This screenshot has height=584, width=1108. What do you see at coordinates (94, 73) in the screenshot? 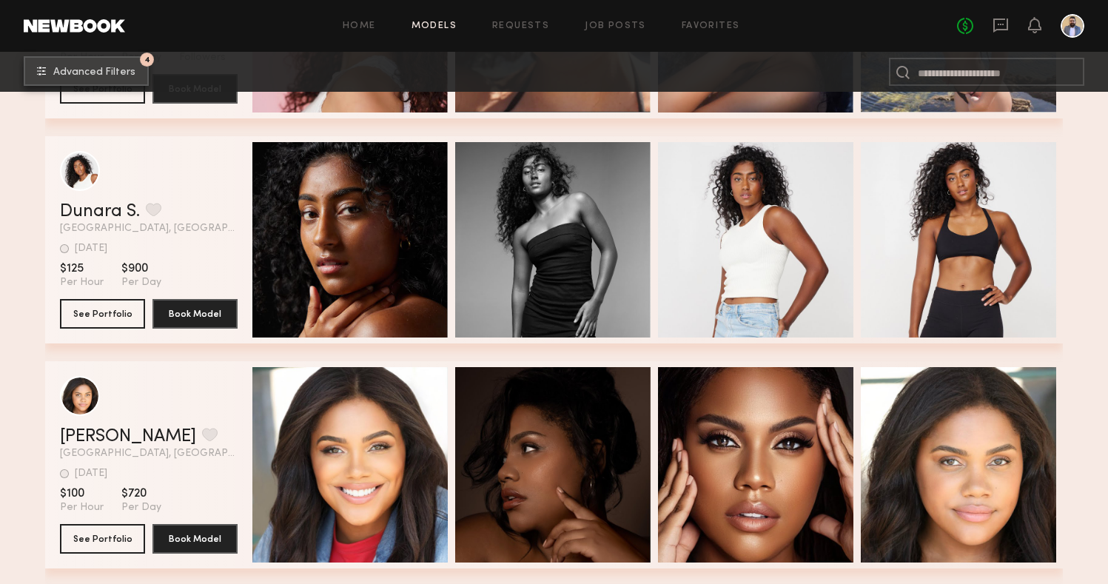
I see `span: Advanced Filters` at bounding box center [94, 73].